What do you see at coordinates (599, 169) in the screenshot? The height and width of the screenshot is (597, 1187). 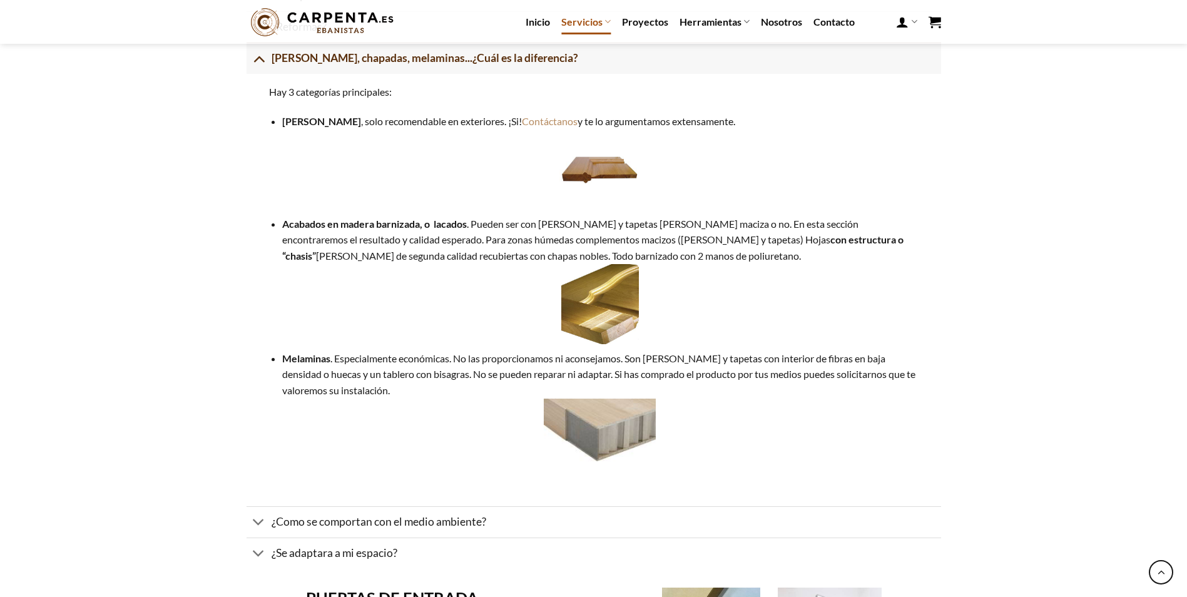 I see `img: Puerta cortada interior macizo` at bounding box center [599, 169].